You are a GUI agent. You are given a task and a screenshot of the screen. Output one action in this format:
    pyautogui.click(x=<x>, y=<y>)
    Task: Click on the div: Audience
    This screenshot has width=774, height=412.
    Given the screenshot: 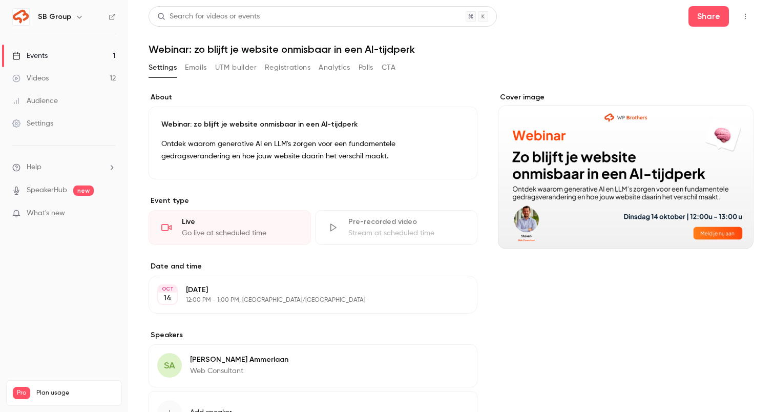 What is the action you would take?
    pyautogui.click(x=35, y=101)
    